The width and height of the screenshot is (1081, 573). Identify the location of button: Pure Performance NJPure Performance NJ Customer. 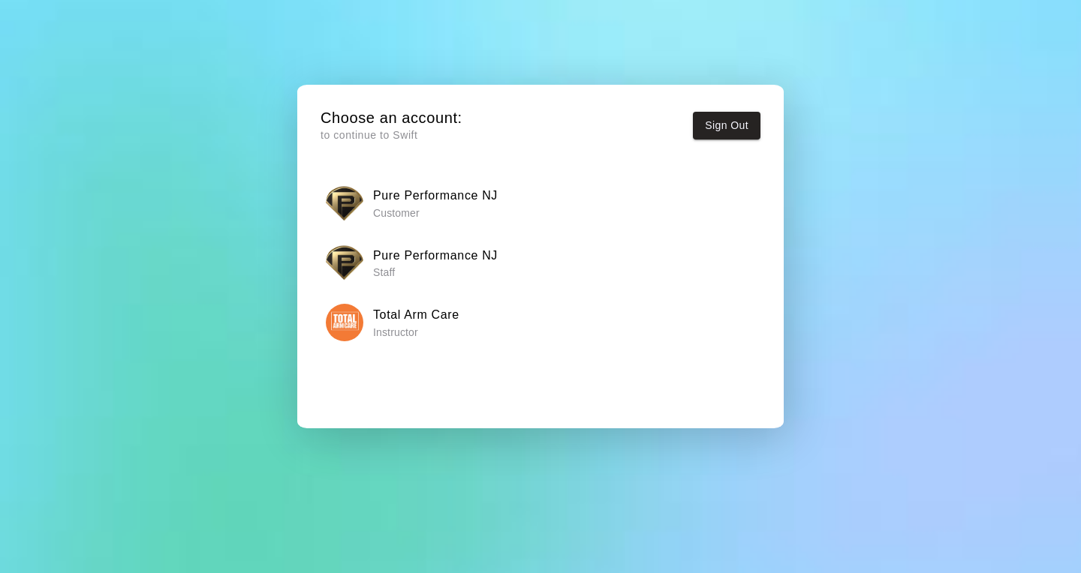
(540, 203).